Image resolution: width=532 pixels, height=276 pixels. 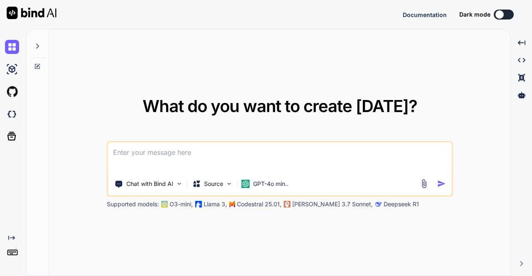 What do you see at coordinates (12, 47) in the screenshot?
I see `img: chat` at bounding box center [12, 47].